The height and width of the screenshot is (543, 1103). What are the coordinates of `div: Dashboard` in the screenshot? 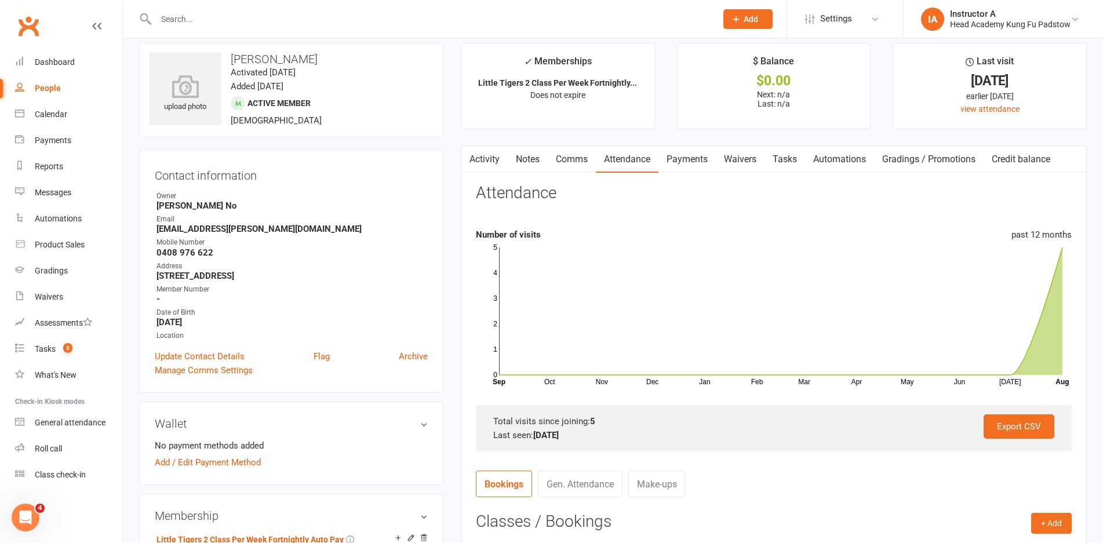 It's located at (54, 62).